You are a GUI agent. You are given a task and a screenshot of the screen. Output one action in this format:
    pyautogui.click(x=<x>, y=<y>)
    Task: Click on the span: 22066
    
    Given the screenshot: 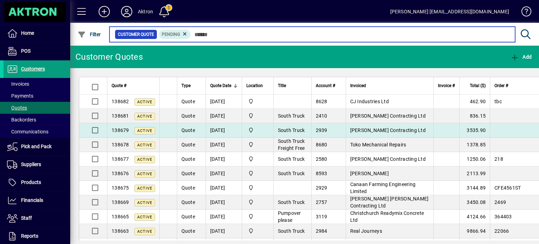 What is the action you would take?
    pyautogui.click(x=502, y=231)
    